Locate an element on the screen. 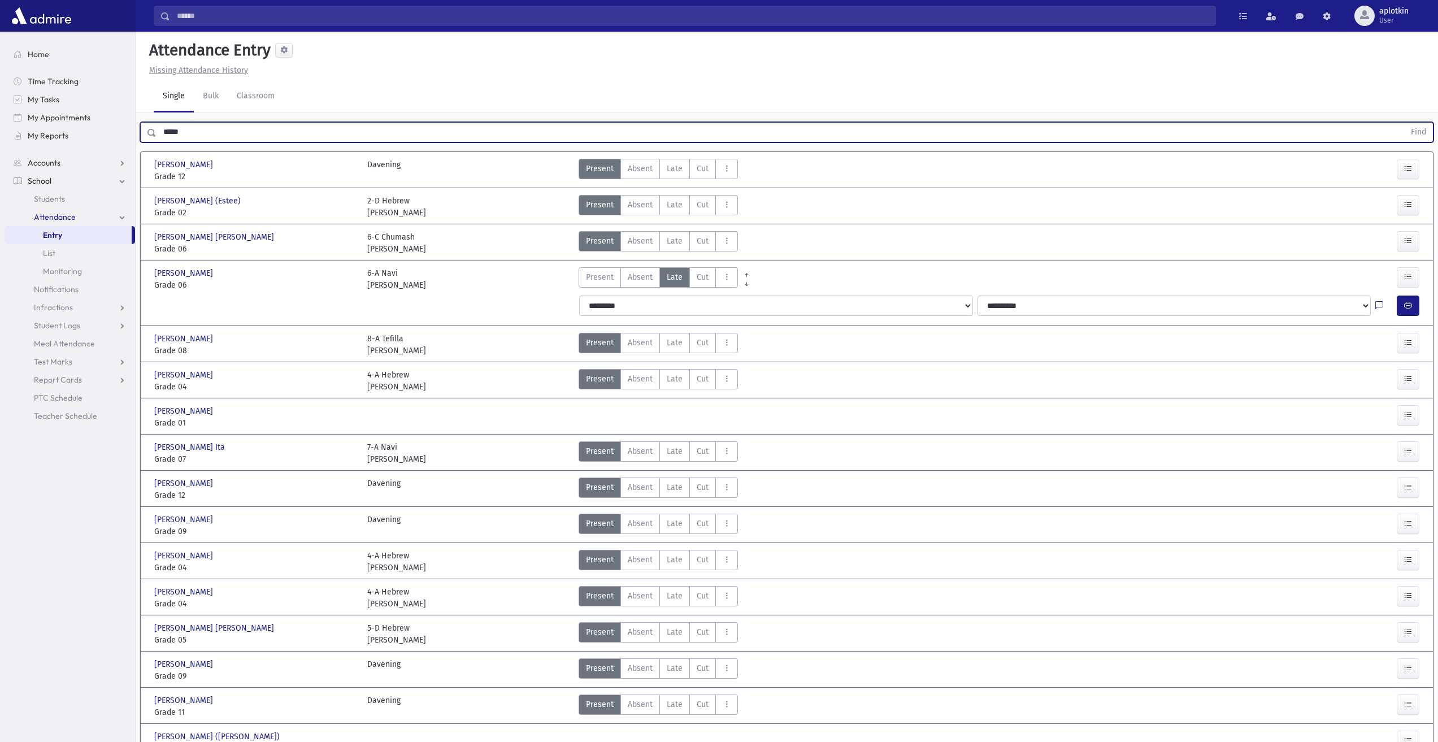 The height and width of the screenshot is (742, 1438). u: Missing Attendance History is located at coordinates (198, 70).